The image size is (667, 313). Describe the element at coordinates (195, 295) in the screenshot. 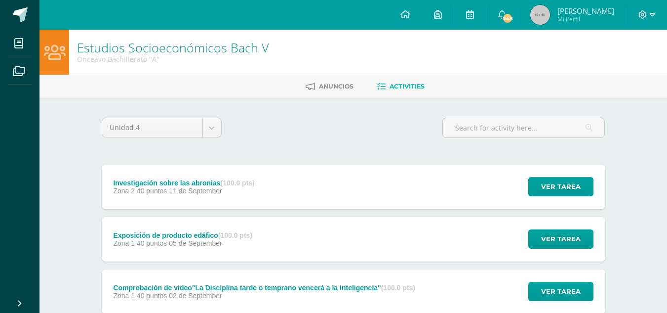

I see `span: 02 de September` at that location.